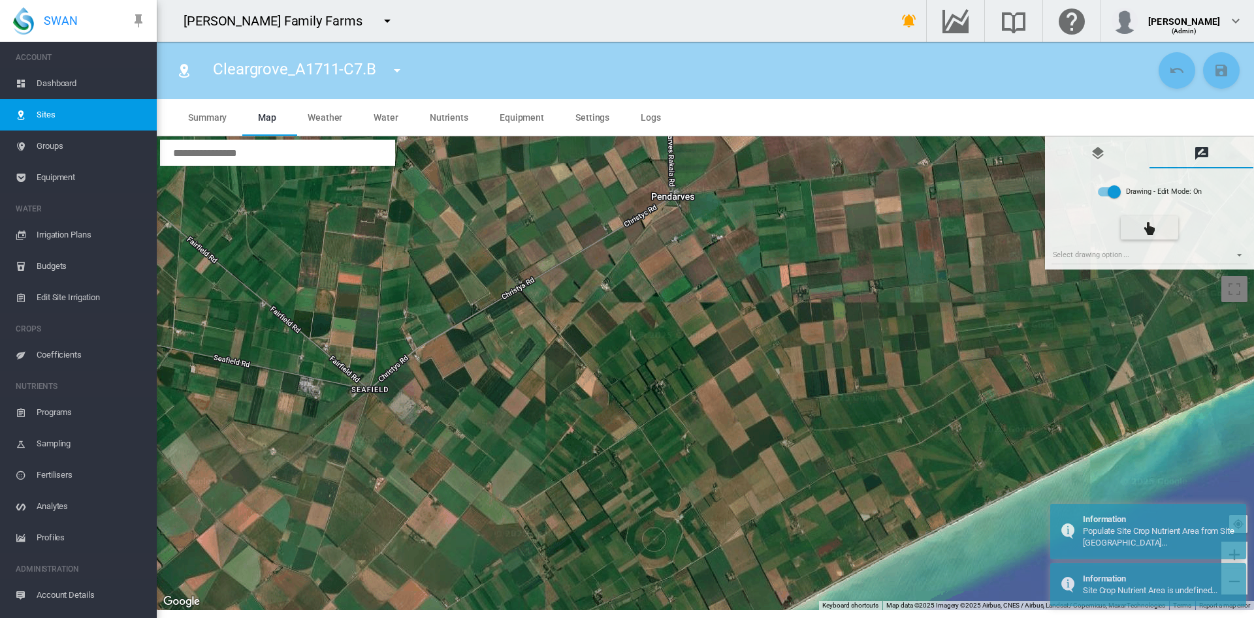 Image resolution: width=1254 pixels, height=618 pixels. I want to click on span: Edit Site Irrigation, so click(91, 298).